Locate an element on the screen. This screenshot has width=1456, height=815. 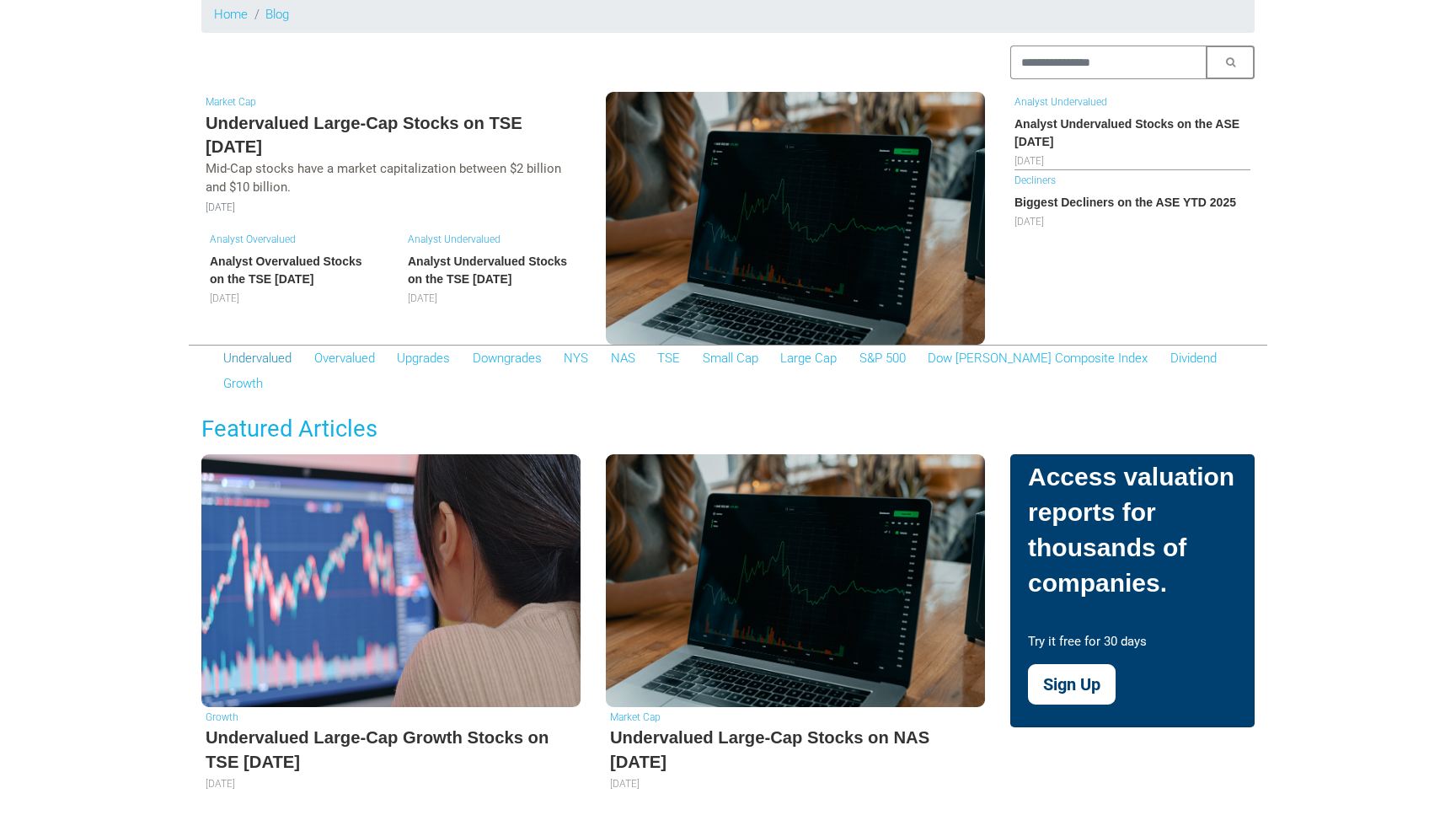
img: Undervalued Large-Cap Stocks on TSE August 2025 is located at coordinates (796, 218).